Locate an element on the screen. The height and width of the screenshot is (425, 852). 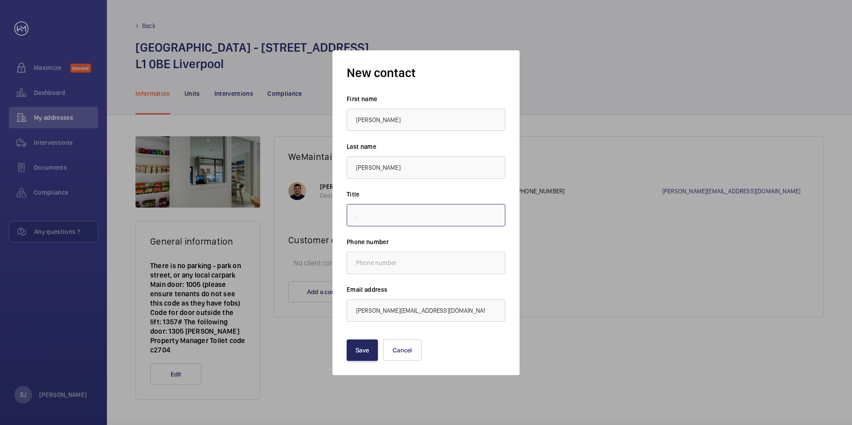
h3: New contact is located at coordinates (426, 73).